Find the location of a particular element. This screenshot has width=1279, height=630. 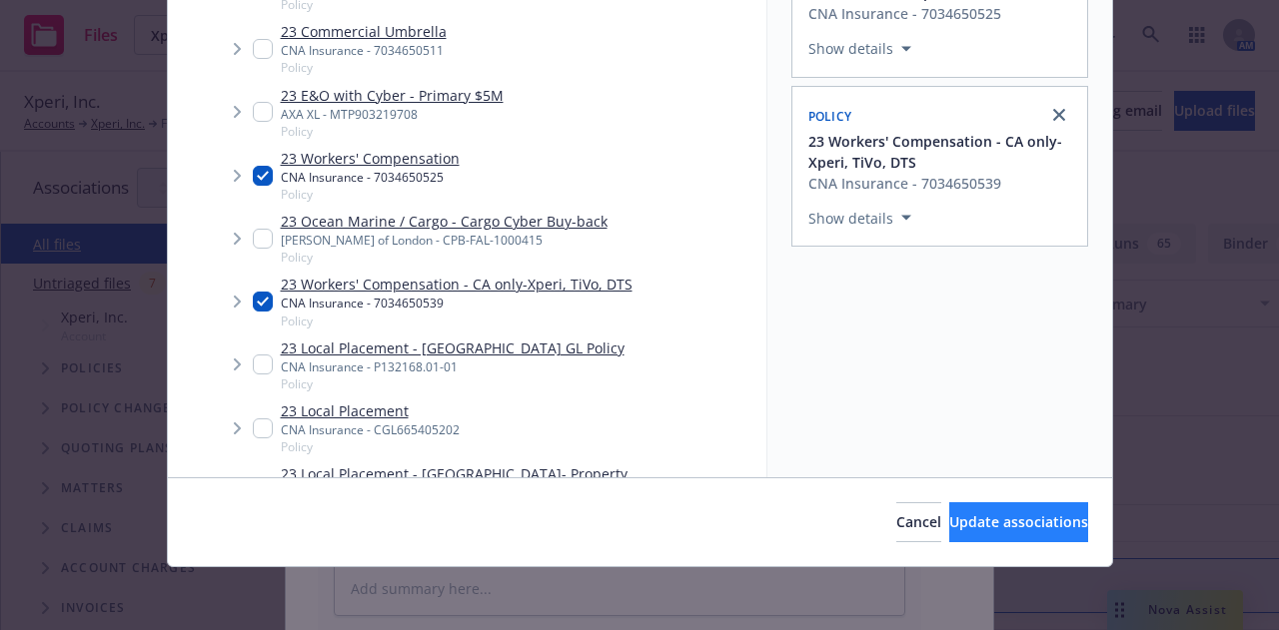

span: Update associations is located at coordinates (1018, 521).